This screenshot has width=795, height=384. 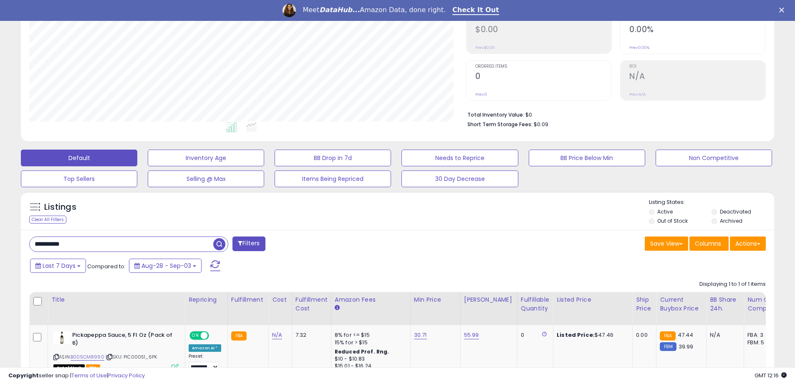 I want to click on span: $0.09, so click(x=541, y=124).